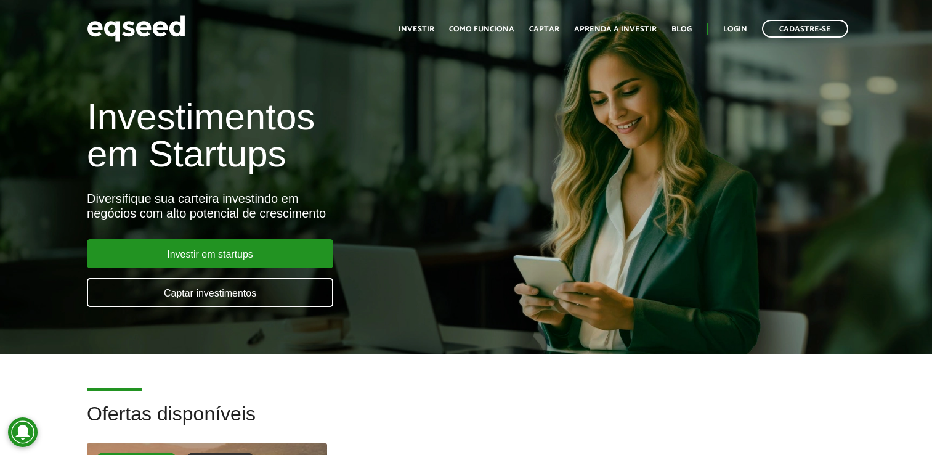 Image resolution: width=932 pixels, height=455 pixels. Describe the element at coordinates (311, 136) in the screenshot. I see `h1: Investimentos em Startups` at that location.